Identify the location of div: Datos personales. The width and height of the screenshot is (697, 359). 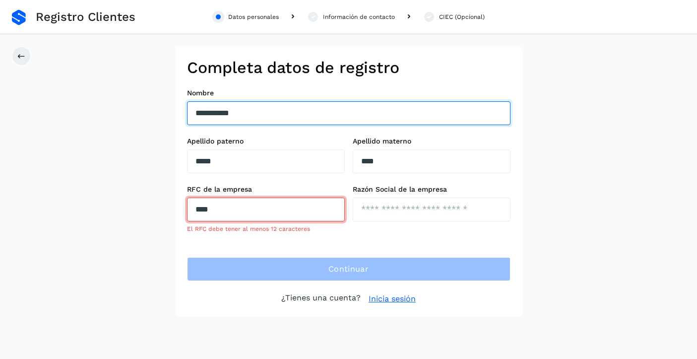
(253, 17).